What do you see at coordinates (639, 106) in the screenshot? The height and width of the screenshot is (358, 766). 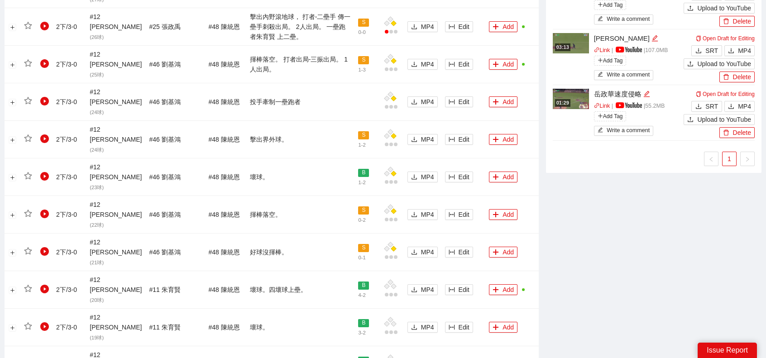 I see `p: | | 55.2 MB` at bounding box center [639, 106].